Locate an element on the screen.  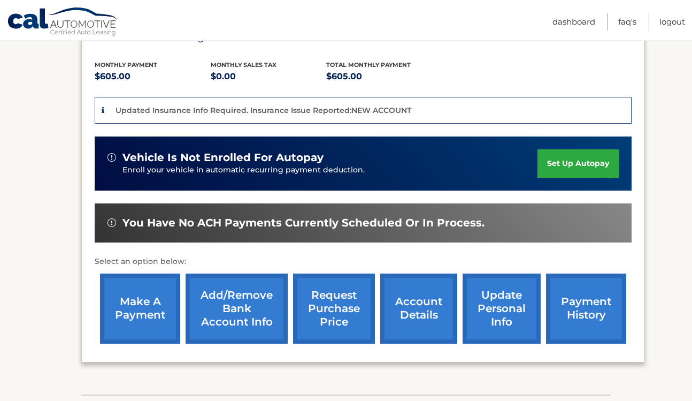
span: You have no ACH payments currently scheduled or in process. is located at coordinates (303, 223).